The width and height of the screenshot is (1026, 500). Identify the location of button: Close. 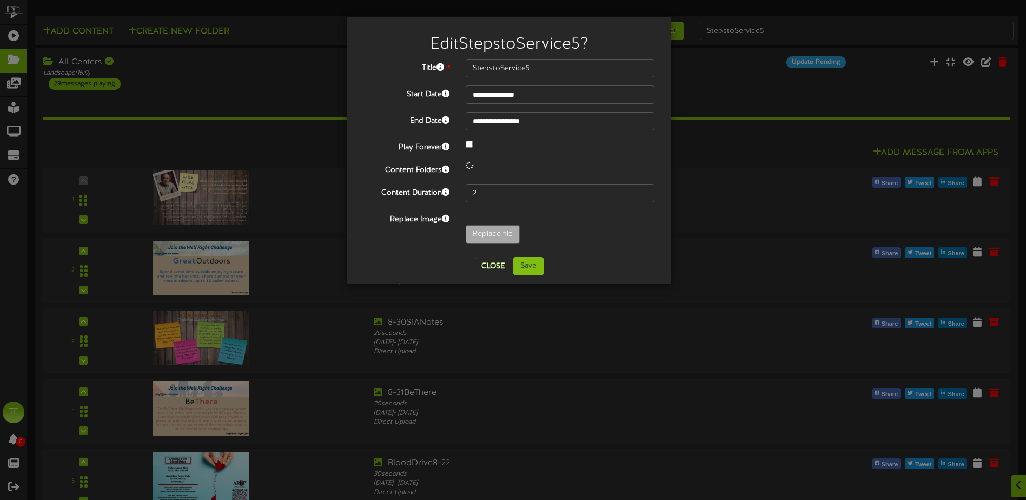
(493, 266).